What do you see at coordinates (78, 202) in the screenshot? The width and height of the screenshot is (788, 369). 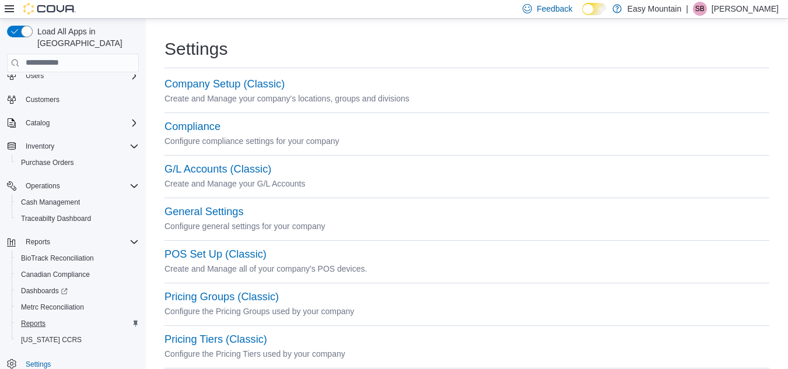 I see `button: Cash Management` at bounding box center [78, 202].